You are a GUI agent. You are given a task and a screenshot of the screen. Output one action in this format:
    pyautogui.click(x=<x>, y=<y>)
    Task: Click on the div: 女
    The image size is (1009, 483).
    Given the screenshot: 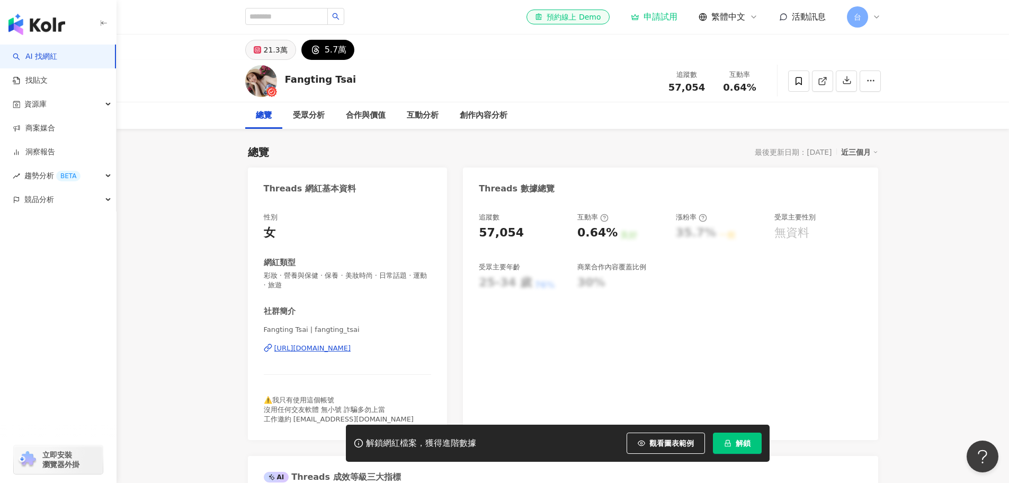 What is the action you would take?
    pyautogui.click(x=270, y=233)
    